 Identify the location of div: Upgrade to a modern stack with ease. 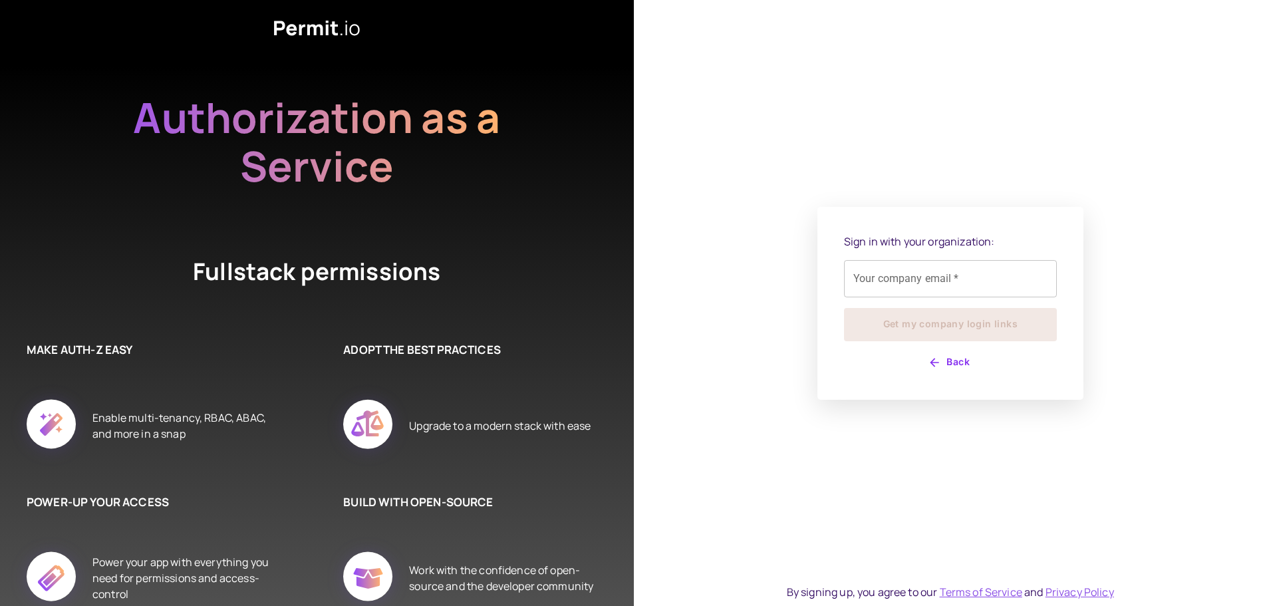
(500, 426).